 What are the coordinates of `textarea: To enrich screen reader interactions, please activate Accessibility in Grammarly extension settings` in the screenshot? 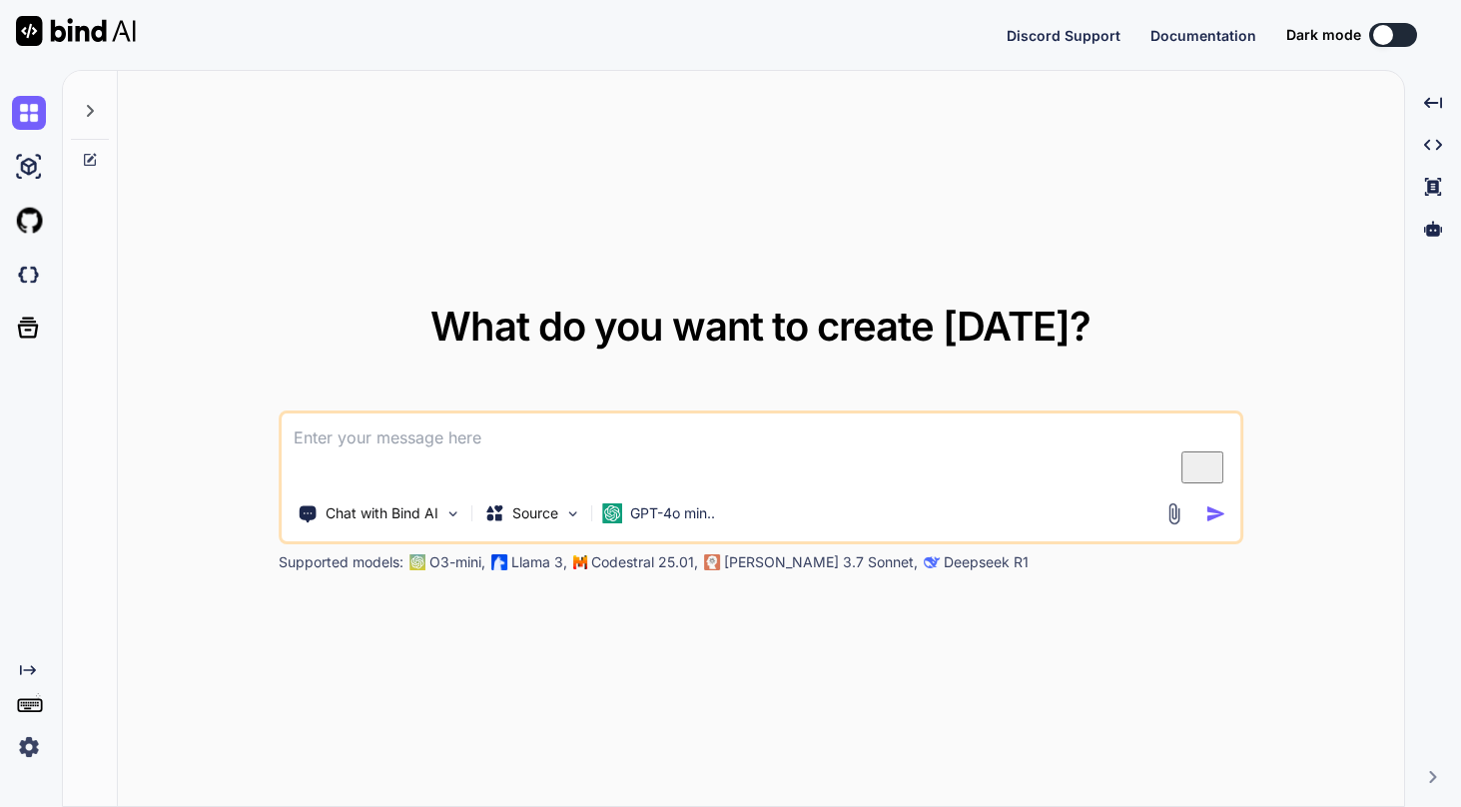 It's located at (761, 450).